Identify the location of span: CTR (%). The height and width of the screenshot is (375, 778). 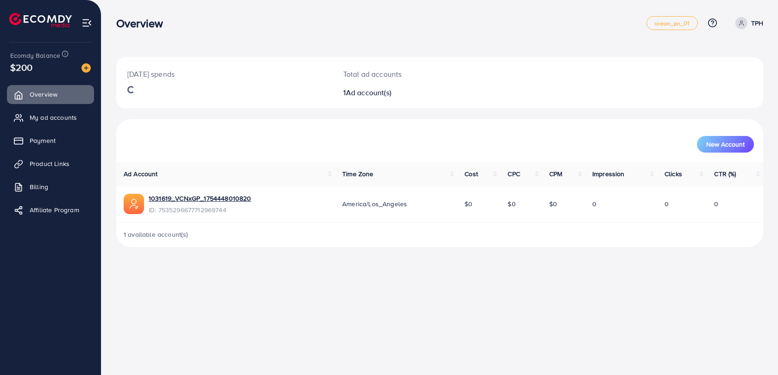
(724, 174).